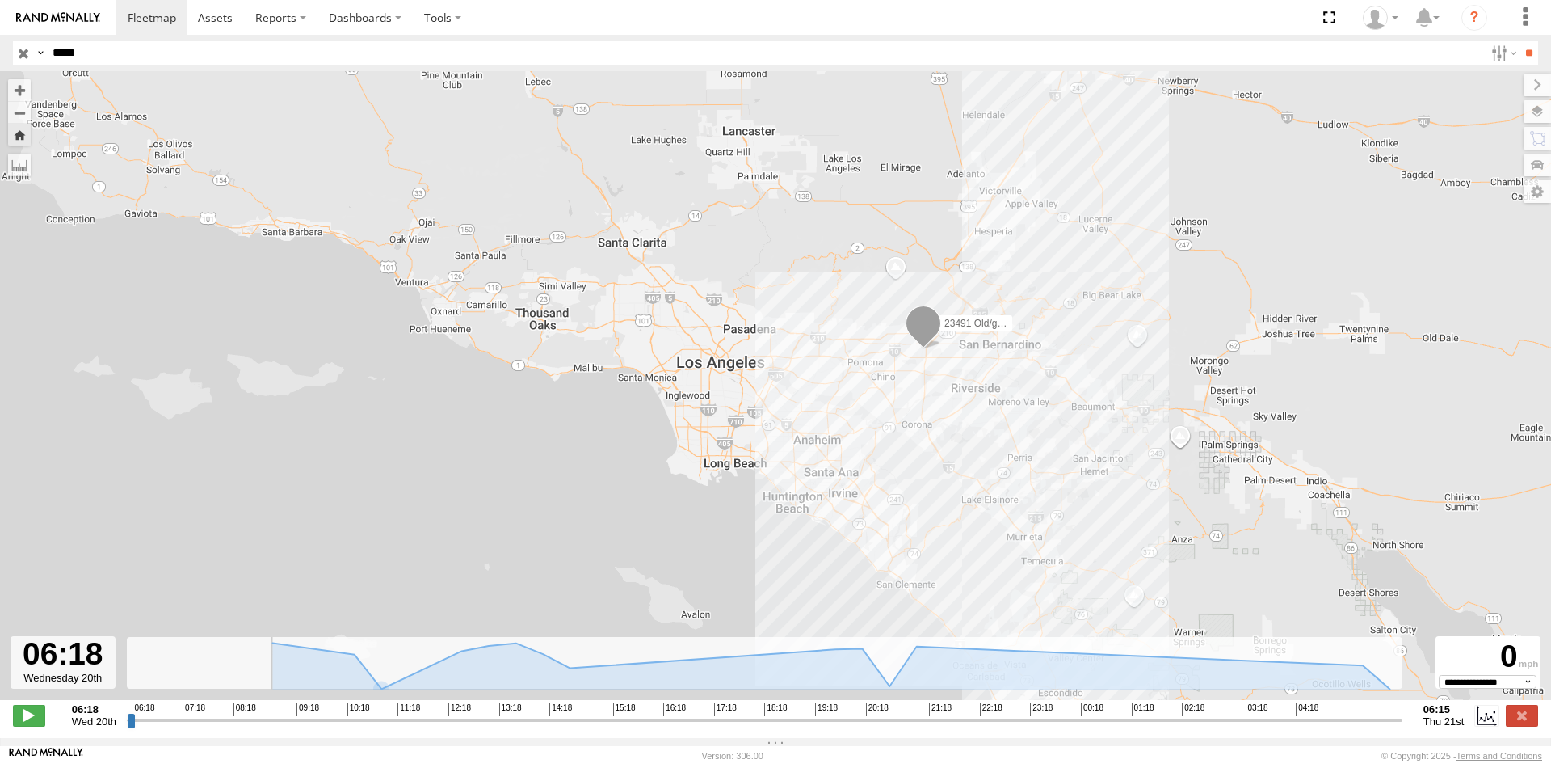  What do you see at coordinates (19, 134) in the screenshot?
I see `button: Zoom Home` at bounding box center [19, 134].